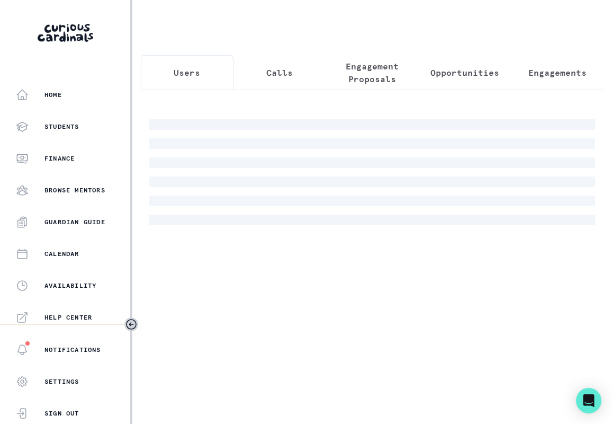 The image size is (612, 424). I want to click on p: Sign Out, so click(62, 413).